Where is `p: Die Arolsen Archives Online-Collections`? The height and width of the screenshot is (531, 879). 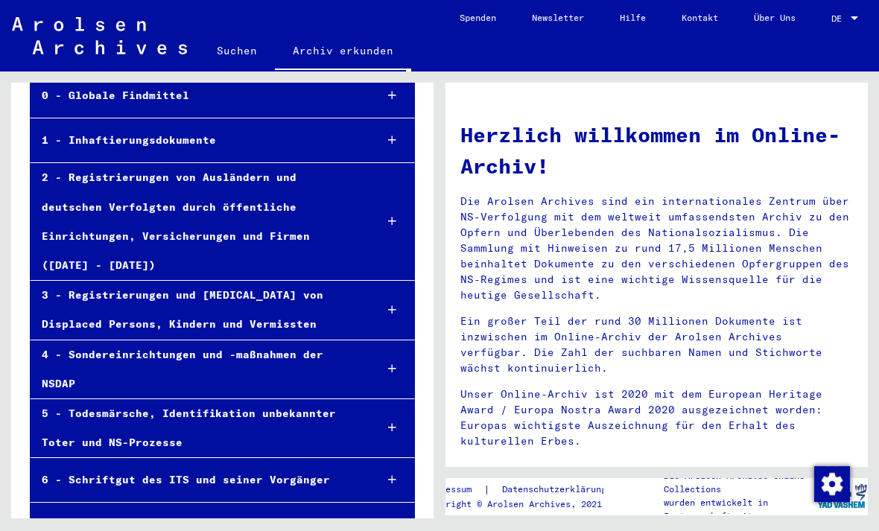 p: Die Arolsen Archives Online-Collections is located at coordinates (739, 483).